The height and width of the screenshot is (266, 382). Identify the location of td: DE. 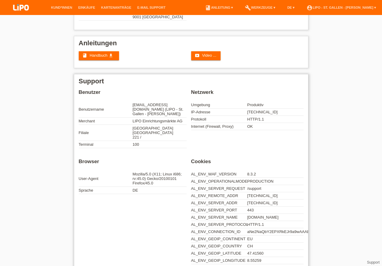
(159, 191).